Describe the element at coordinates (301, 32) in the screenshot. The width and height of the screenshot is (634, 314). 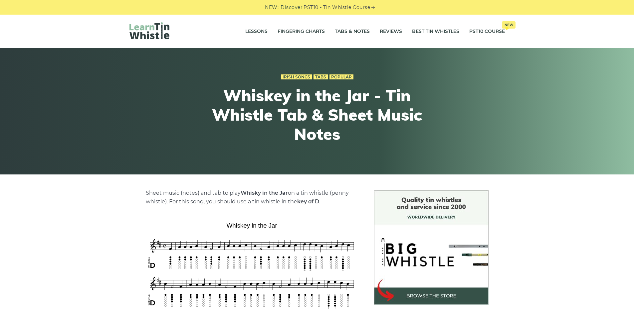
I see `a: Fingering Charts` at that location.